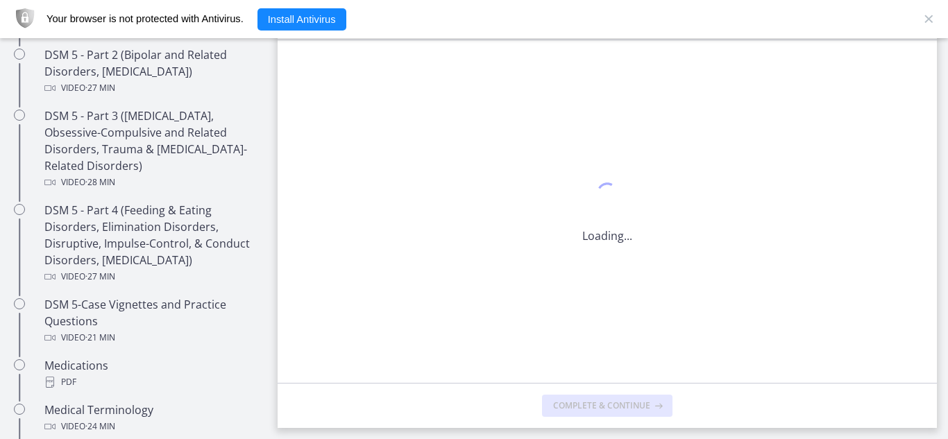 This screenshot has height=439, width=948. Describe the element at coordinates (100, 427) in the screenshot. I see `span: · 24 min` at that location.